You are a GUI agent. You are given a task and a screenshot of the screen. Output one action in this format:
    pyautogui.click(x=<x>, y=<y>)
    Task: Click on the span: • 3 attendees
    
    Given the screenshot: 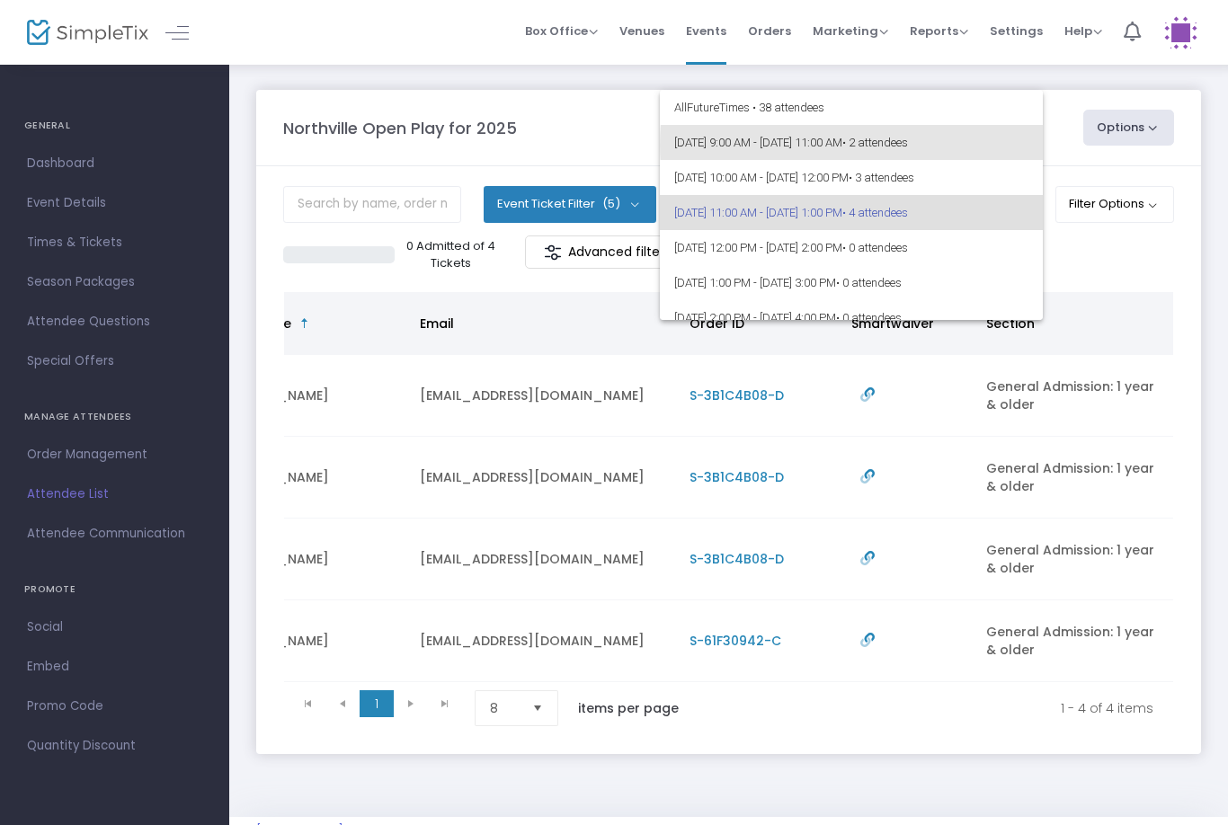 What is the action you would take?
    pyautogui.click(x=881, y=177)
    